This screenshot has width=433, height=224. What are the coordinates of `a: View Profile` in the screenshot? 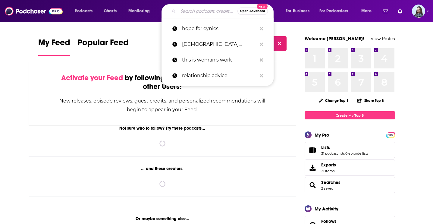 It's located at (383, 38).